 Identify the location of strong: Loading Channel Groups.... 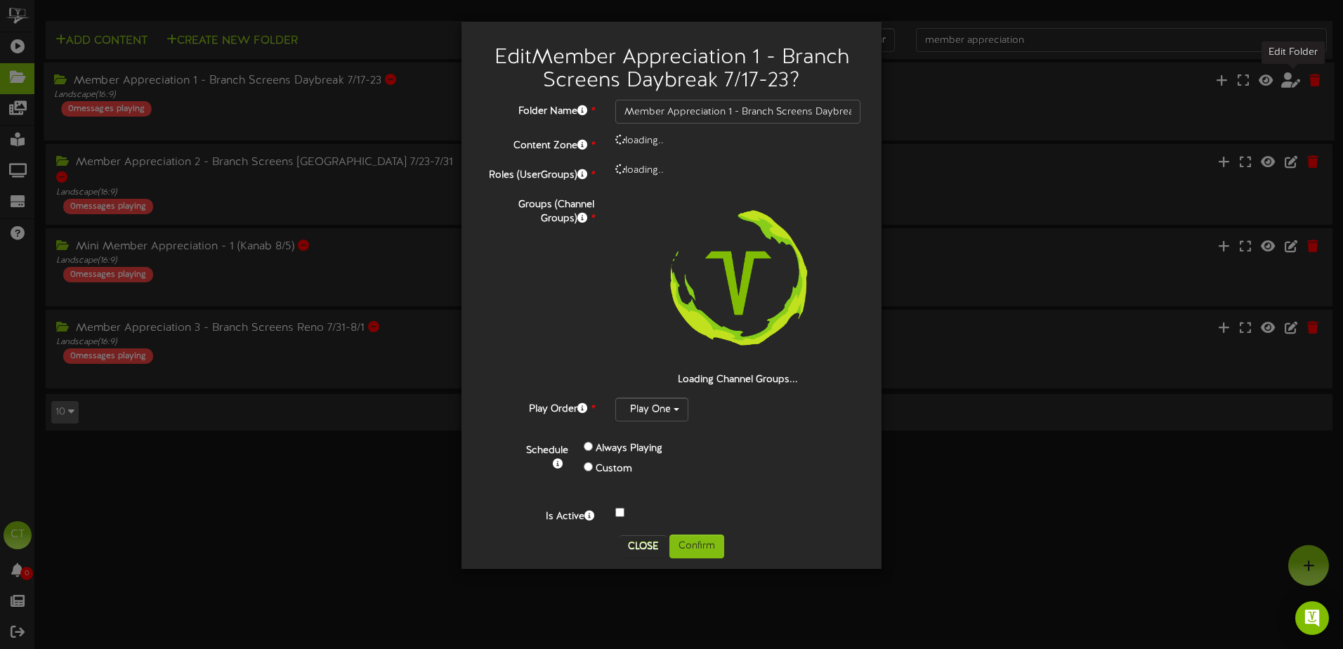
(738, 379).